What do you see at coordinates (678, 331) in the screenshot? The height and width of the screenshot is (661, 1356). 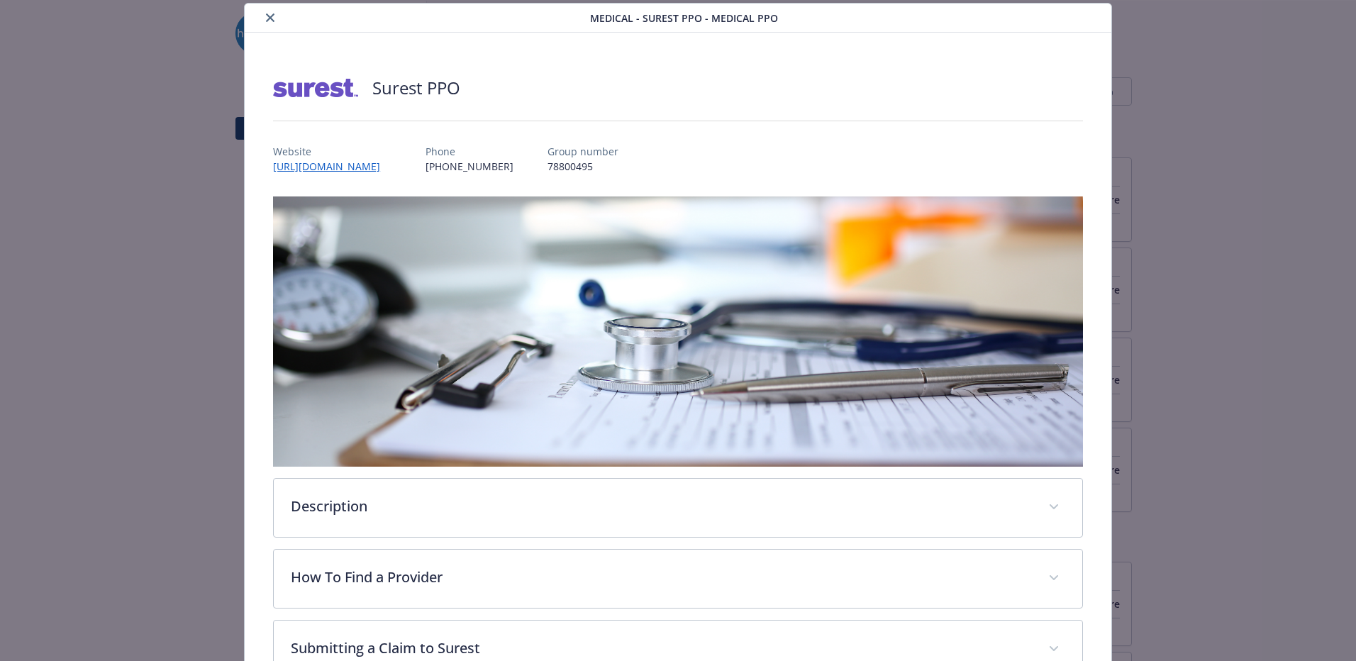 I see `img: banner` at bounding box center [678, 331].